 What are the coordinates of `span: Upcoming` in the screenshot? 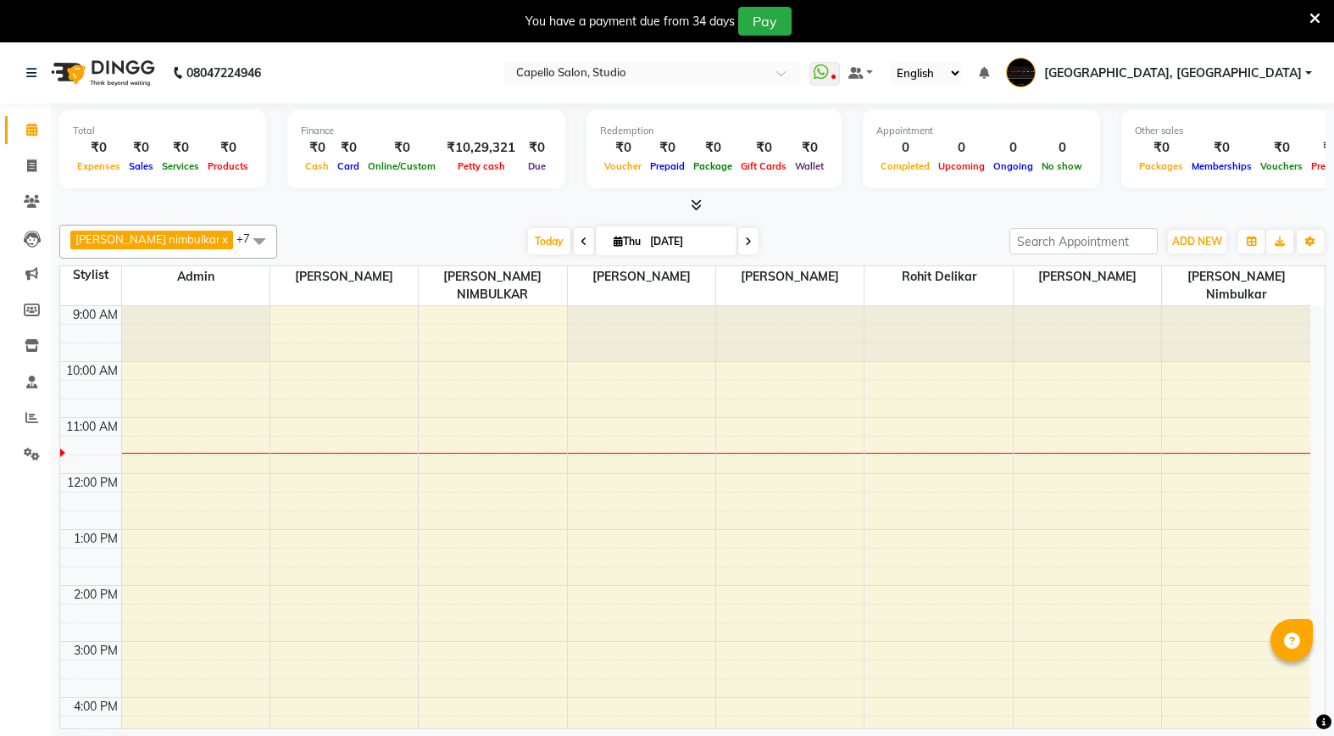 It's located at (961, 166).